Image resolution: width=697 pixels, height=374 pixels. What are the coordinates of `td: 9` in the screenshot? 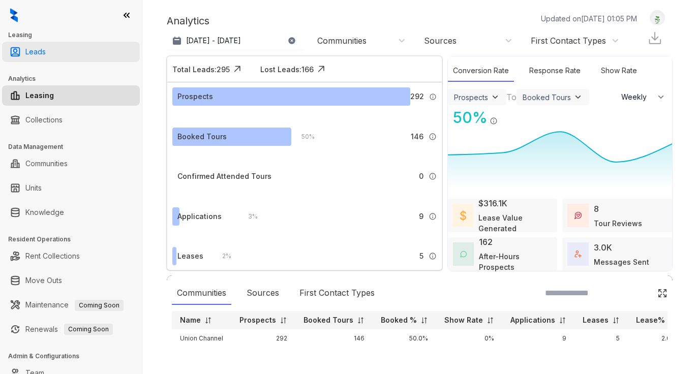 It's located at (538, 338).